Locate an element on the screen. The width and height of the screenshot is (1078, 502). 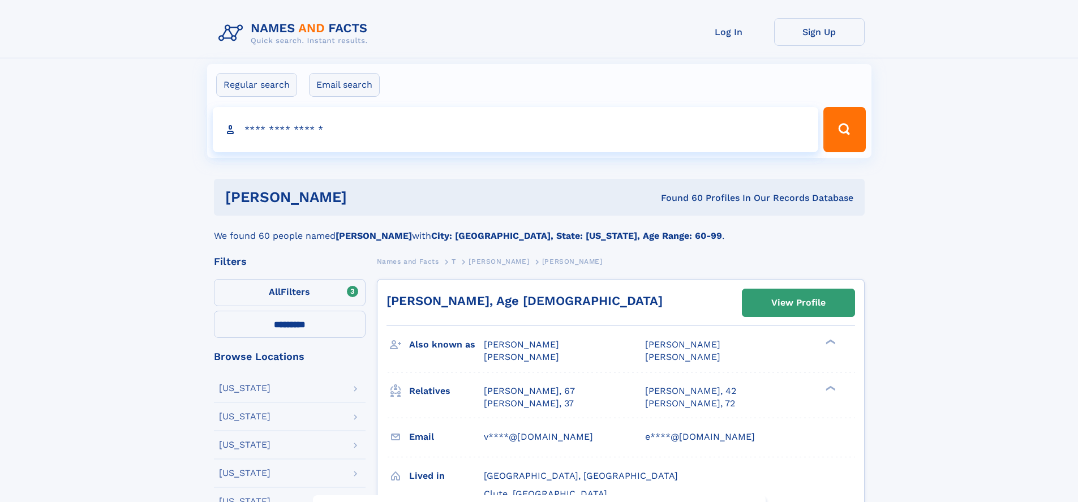
a: T is located at coordinates (454, 261).